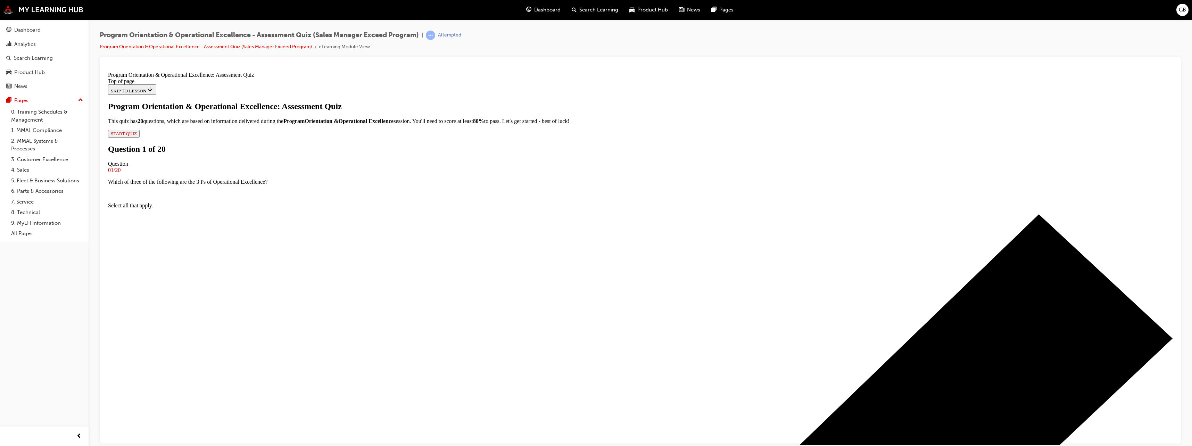 The image size is (1192, 446). Describe the element at coordinates (9, 44) in the screenshot. I see `span: chart-icon` at that location.